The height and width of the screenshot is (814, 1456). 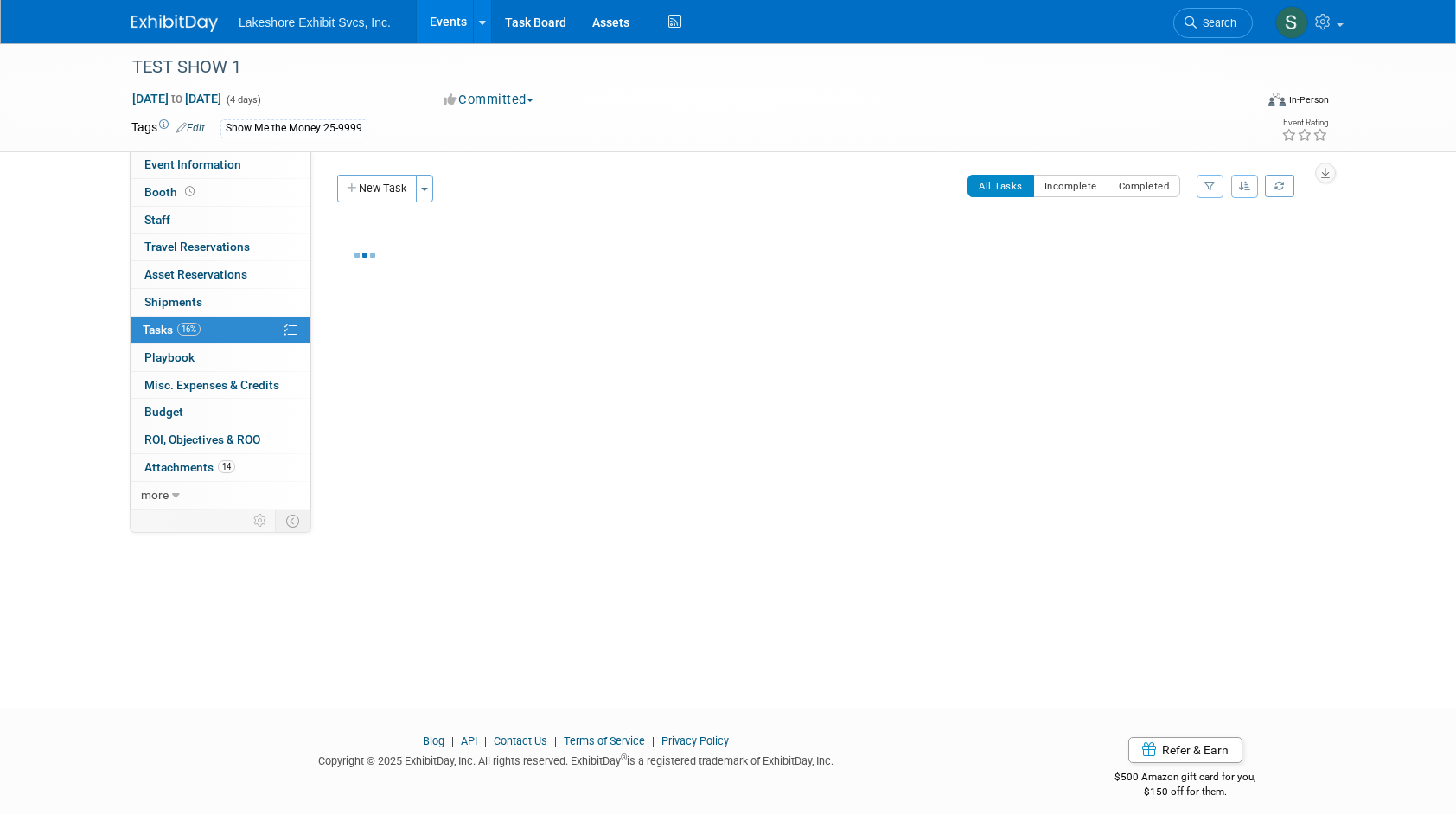 I want to click on div: Event Format, so click(x=1240, y=102).